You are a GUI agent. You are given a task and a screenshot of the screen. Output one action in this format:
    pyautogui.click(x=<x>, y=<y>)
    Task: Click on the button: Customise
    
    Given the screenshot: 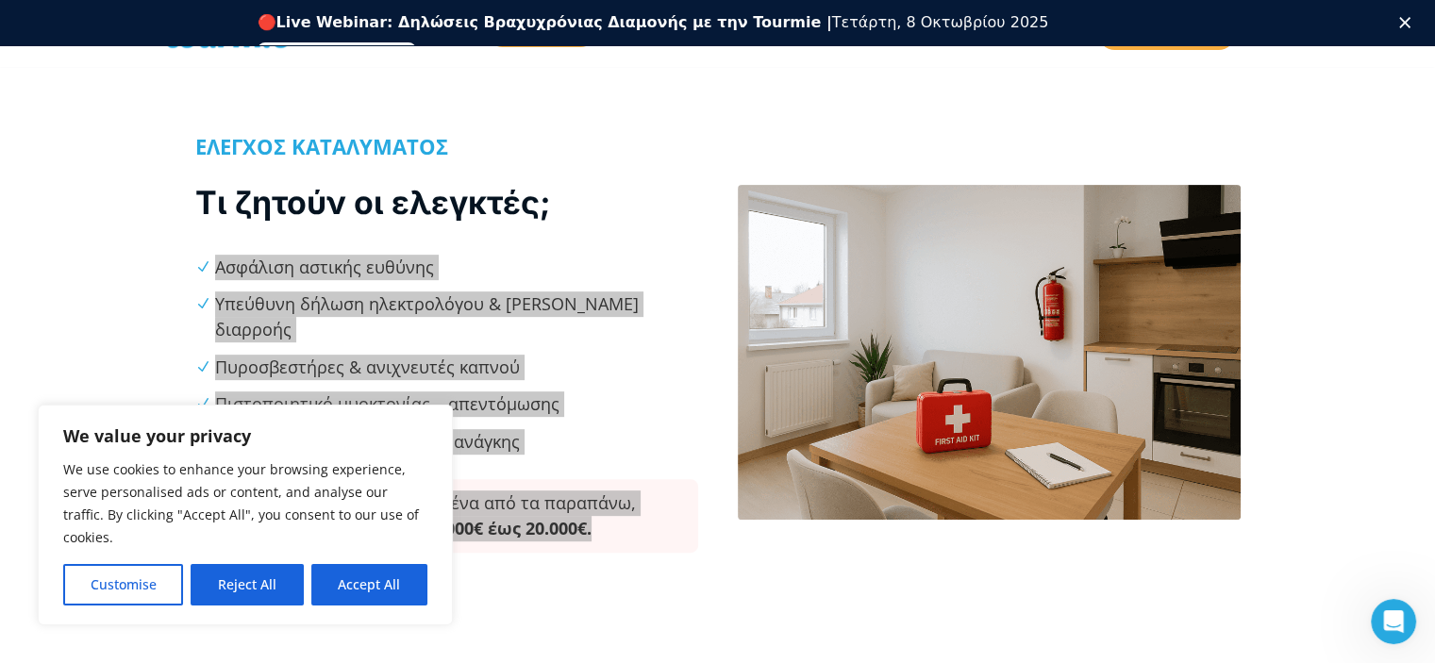 What is the action you would take?
    pyautogui.click(x=123, y=585)
    